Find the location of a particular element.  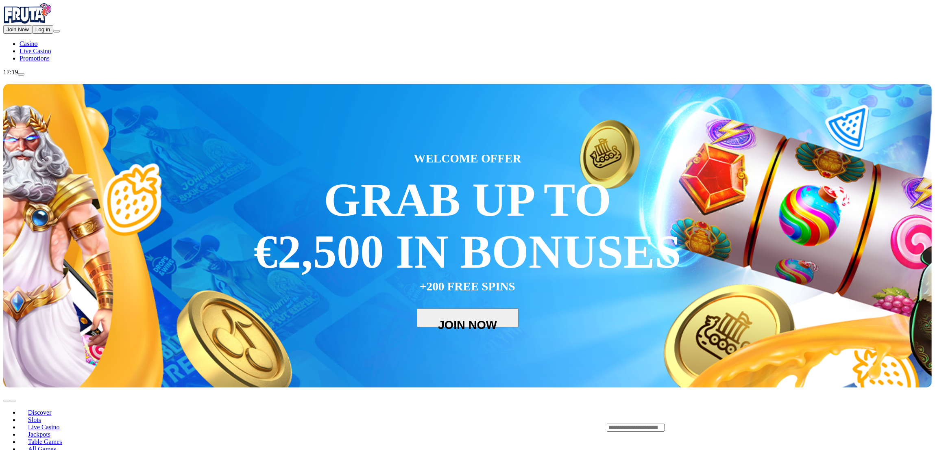

span: Jackpots is located at coordinates (39, 435).